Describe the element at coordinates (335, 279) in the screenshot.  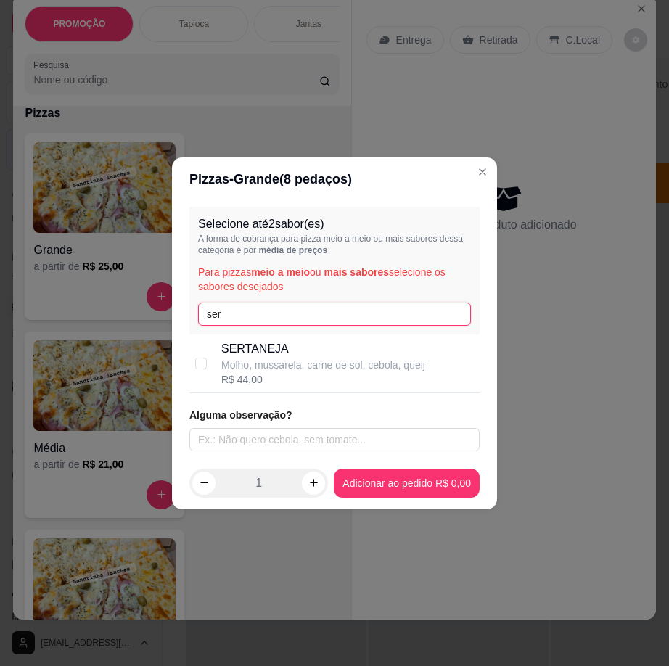
I see `p: Para pizzas ou selecione os sabores desejados` at that location.